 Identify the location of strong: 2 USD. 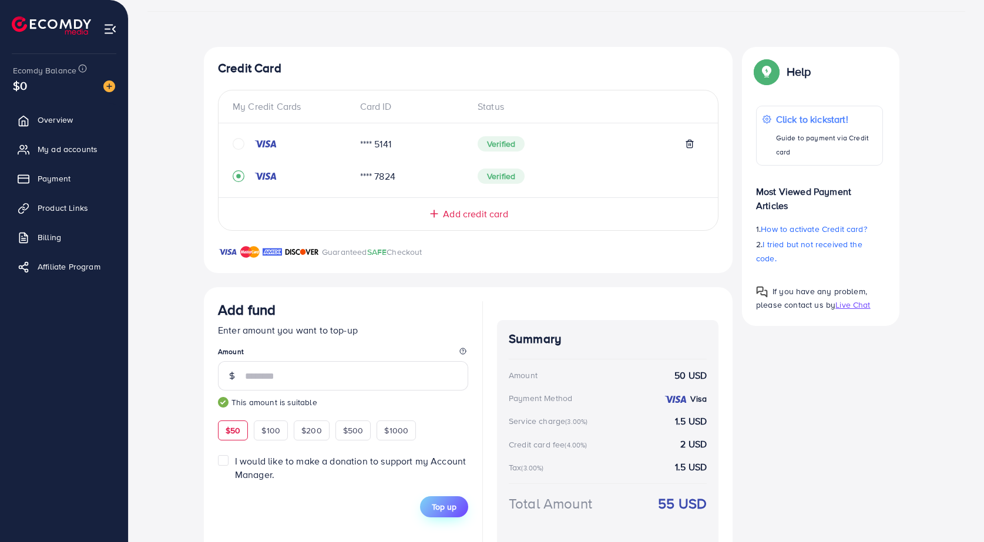
(693, 444).